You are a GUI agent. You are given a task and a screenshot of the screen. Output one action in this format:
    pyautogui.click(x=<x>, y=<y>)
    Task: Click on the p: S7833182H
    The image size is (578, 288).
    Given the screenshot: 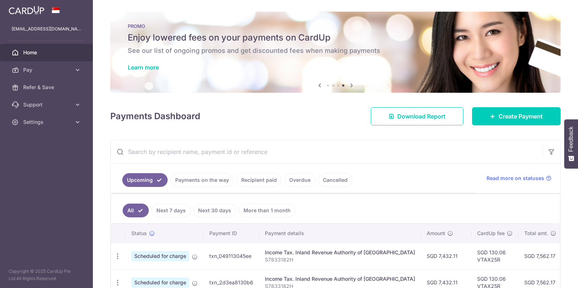 What is the action you would take?
    pyautogui.click(x=340, y=260)
    